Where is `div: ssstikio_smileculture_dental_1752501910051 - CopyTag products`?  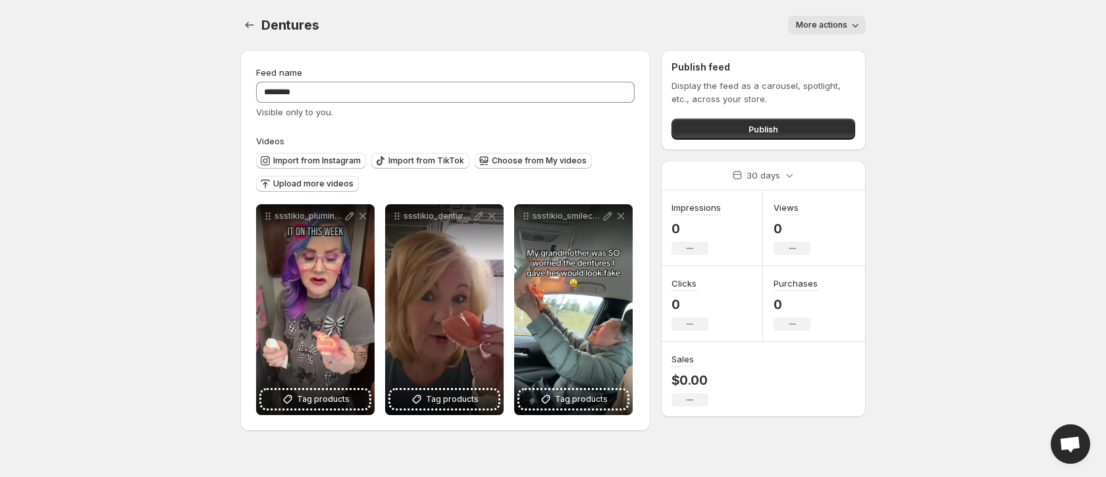 div: ssstikio_smileculture_dental_1752501910051 - CopyTag products is located at coordinates (573, 309).